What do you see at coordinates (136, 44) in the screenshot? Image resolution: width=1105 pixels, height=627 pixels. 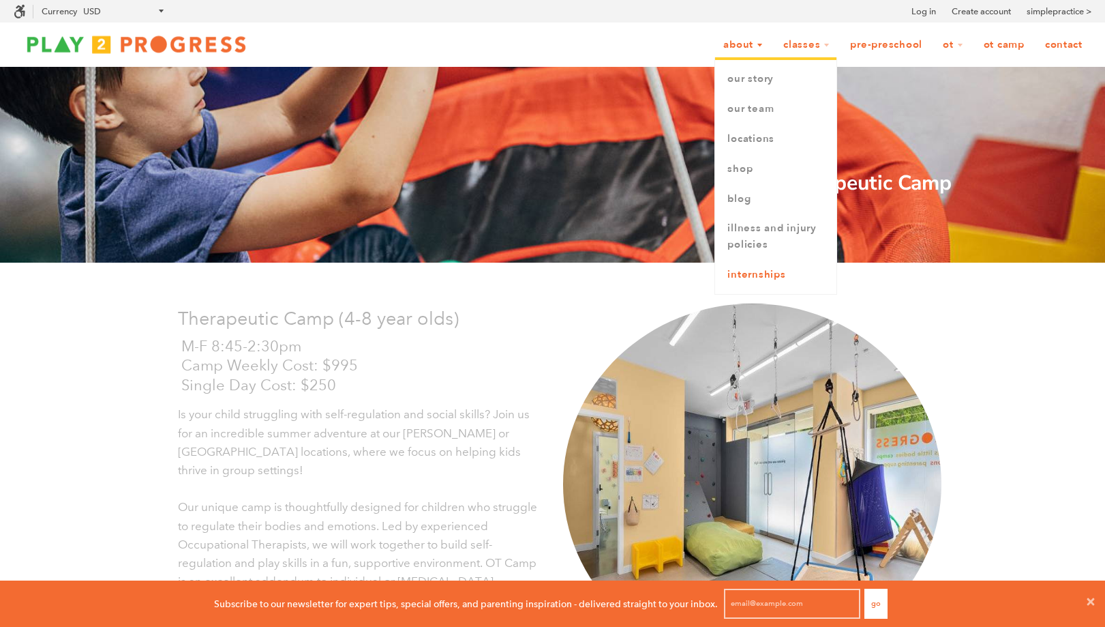 I see `img: Play2Progress logo` at bounding box center [136, 44].